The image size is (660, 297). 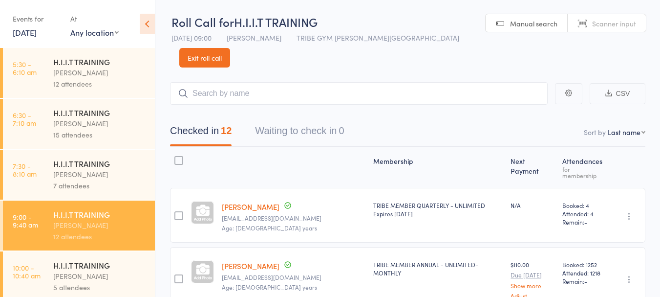 I want to click on span: Manual search, so click(x=534, y=23).